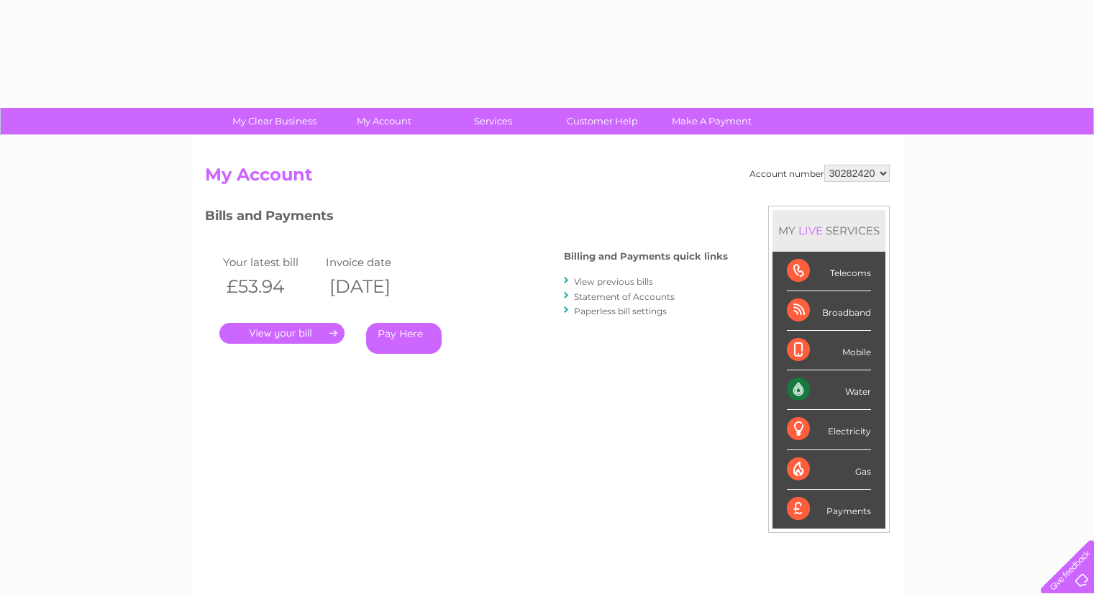 This screenshot has height=594, width=1094. What do you see at coordinates (271, 262) in the screenshot?
I see `td: Your latest bill` at bounding box center [271, 262].